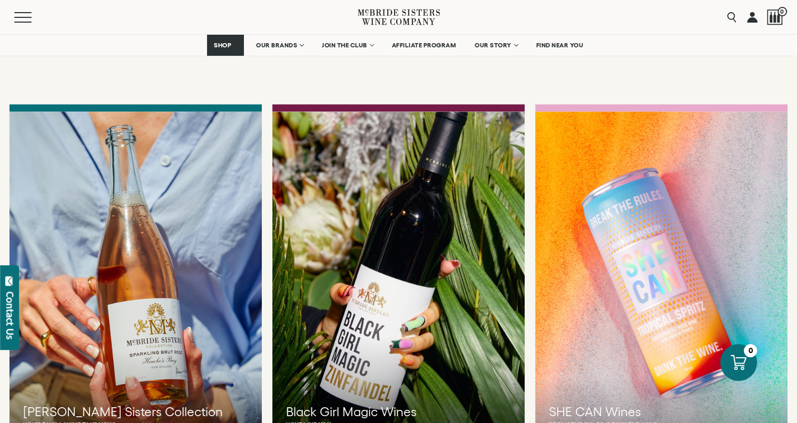 This screenshot has height=423, width=797. Describe the element at coordinates (750, 351) in the screenshot. I see `div: 0` at that location.